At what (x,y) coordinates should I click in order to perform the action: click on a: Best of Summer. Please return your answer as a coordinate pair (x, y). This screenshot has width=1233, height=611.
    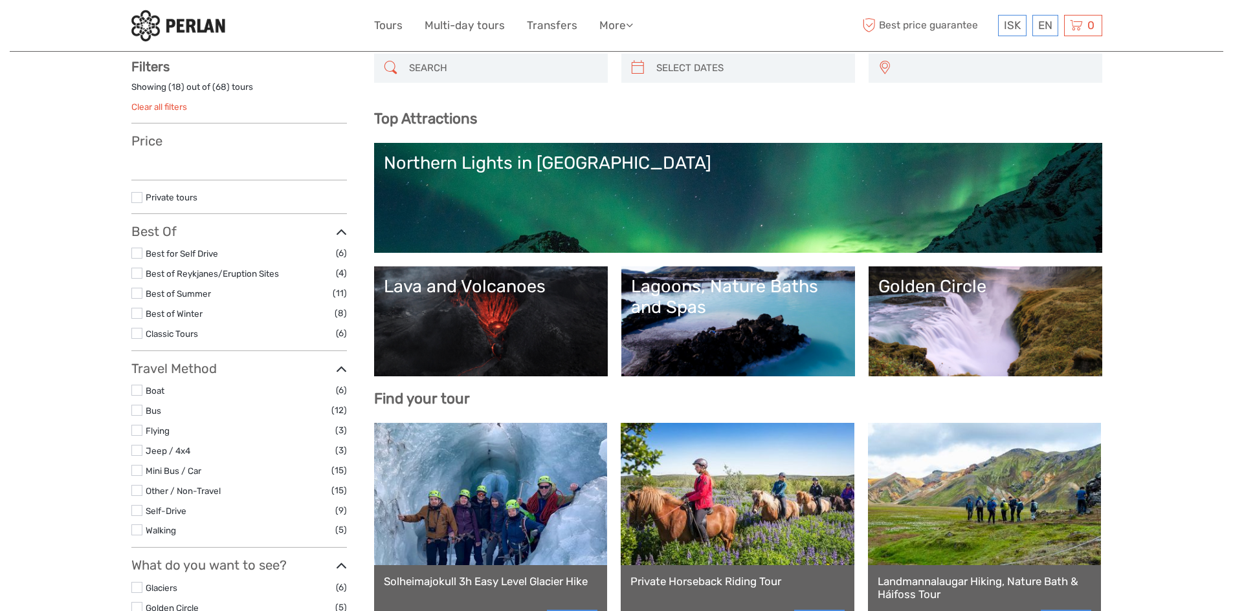
    Looking at the image, I should click on (178, 294).